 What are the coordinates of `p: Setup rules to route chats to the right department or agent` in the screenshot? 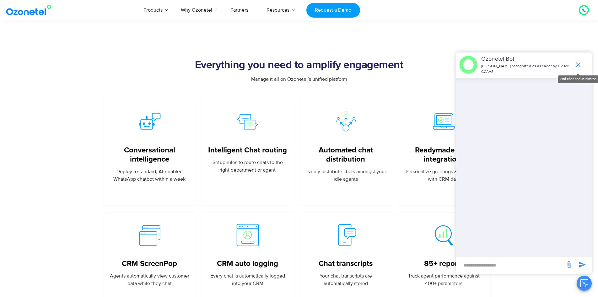 It's located at (248, 166).